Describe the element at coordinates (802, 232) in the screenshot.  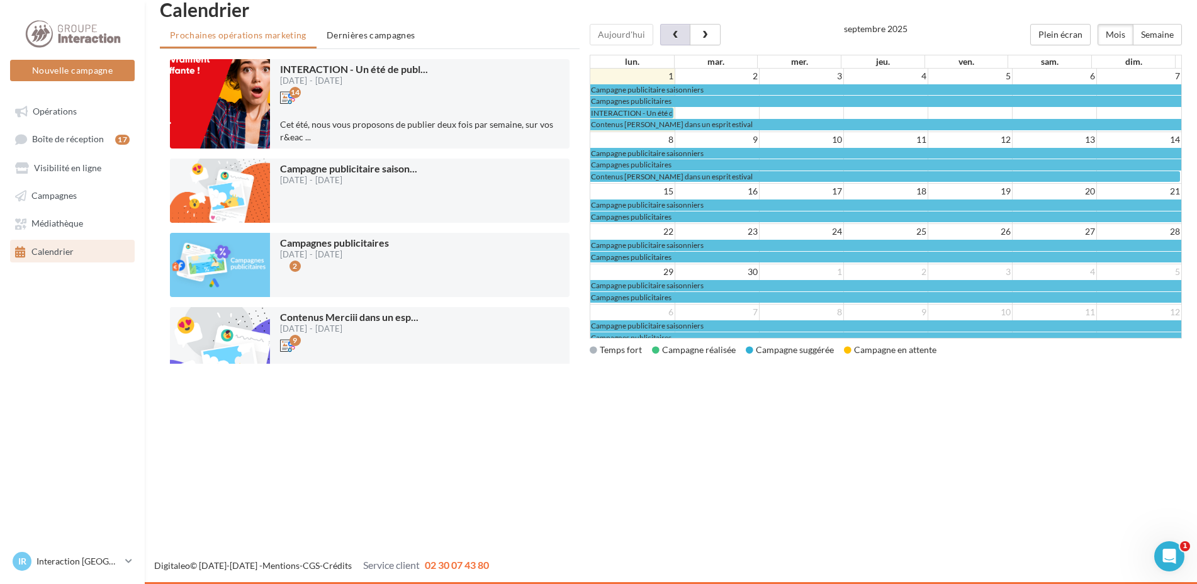
I see `td: 24` at that location.